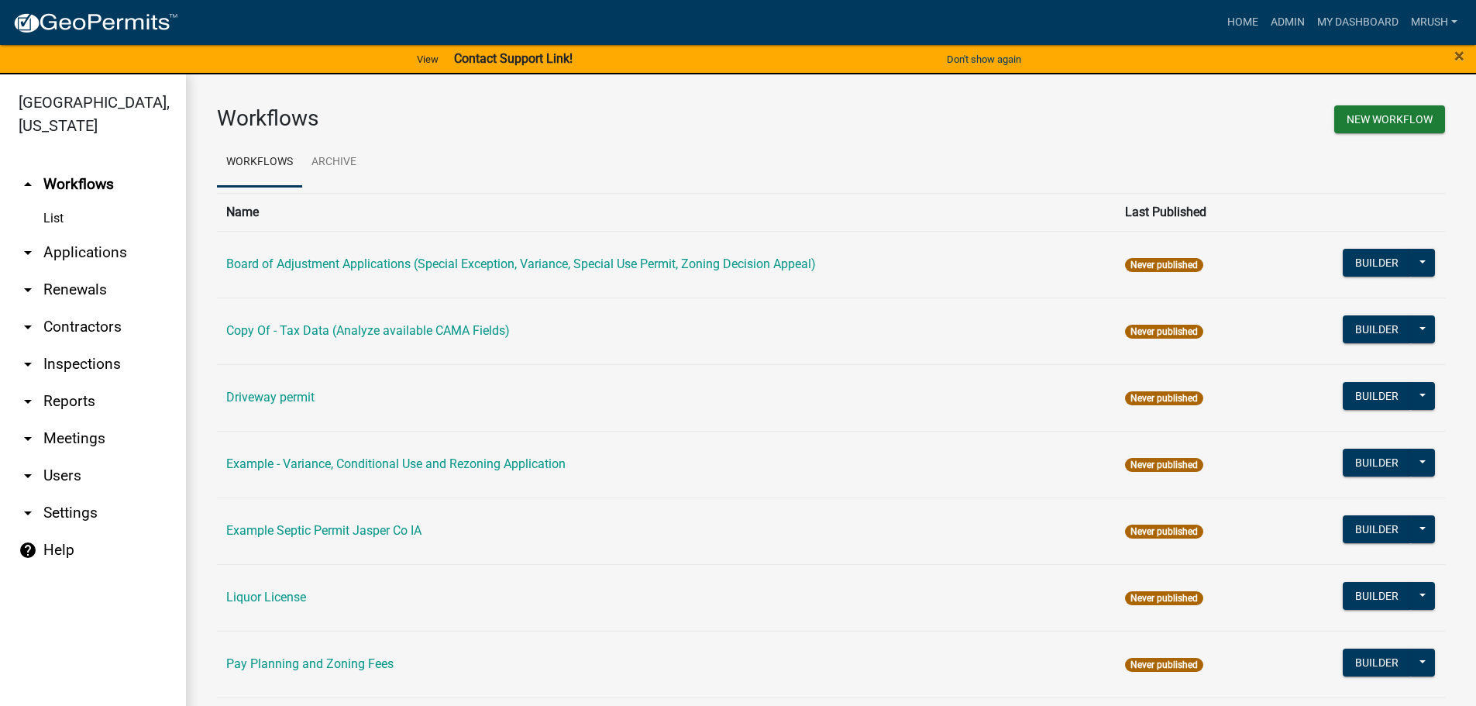 Image resolution: width=1476 pixels, height=706 pixels. What do you see at coordinates (513, 58) in the screenshot?
I see `strong: Contact Support Link!` at bounding box center [513, 58].